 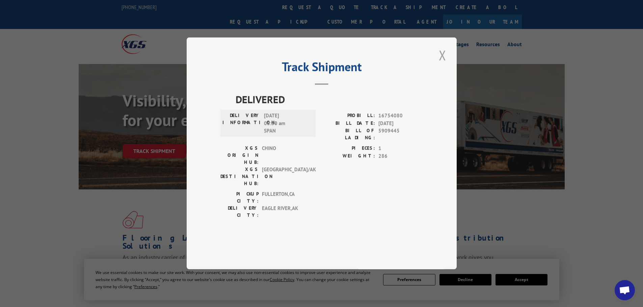 I want to click on h2: Track Shipment, so click(x=321, y=68).